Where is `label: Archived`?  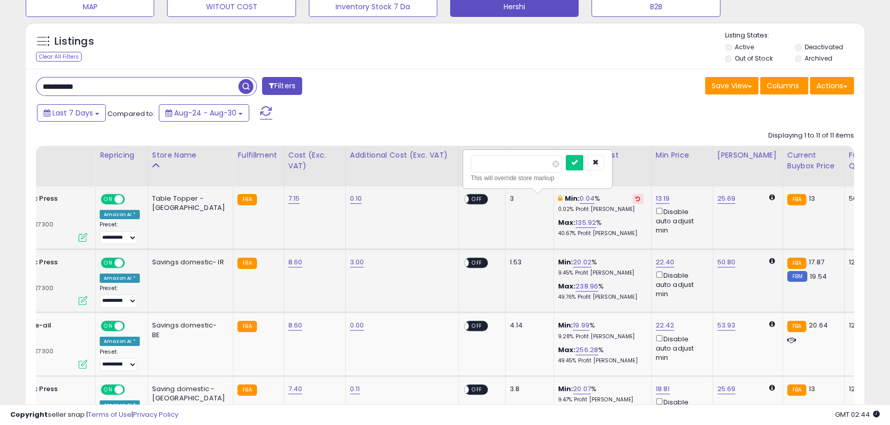 label: Archived is located at coordinates (818, 58).